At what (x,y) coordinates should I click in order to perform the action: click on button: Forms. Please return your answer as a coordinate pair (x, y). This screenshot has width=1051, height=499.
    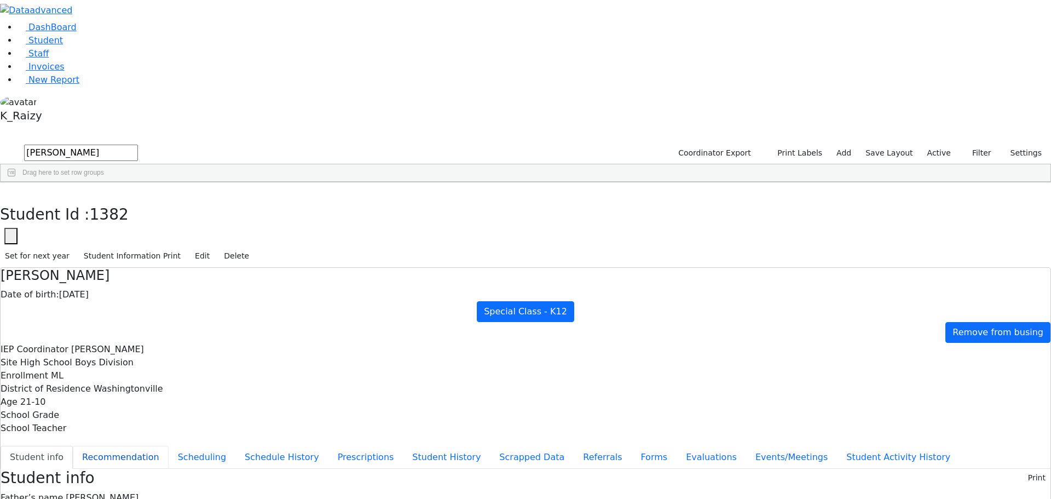
    Looking at the image, I should click on (654, 457).